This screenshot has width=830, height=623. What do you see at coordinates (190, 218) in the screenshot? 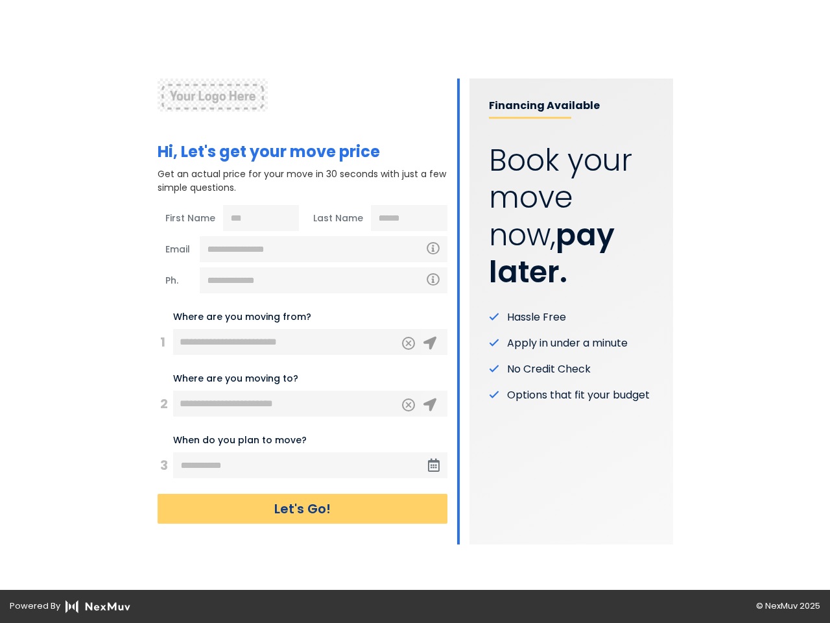
I see `span: First Name` at bounding box center [190, 218].